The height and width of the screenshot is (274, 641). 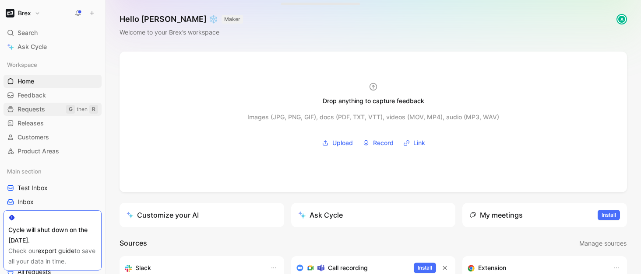 What do you see at coordinates (24, 172) in the screenshot?
I see `span: Main section` at bounding box center [24, 172].